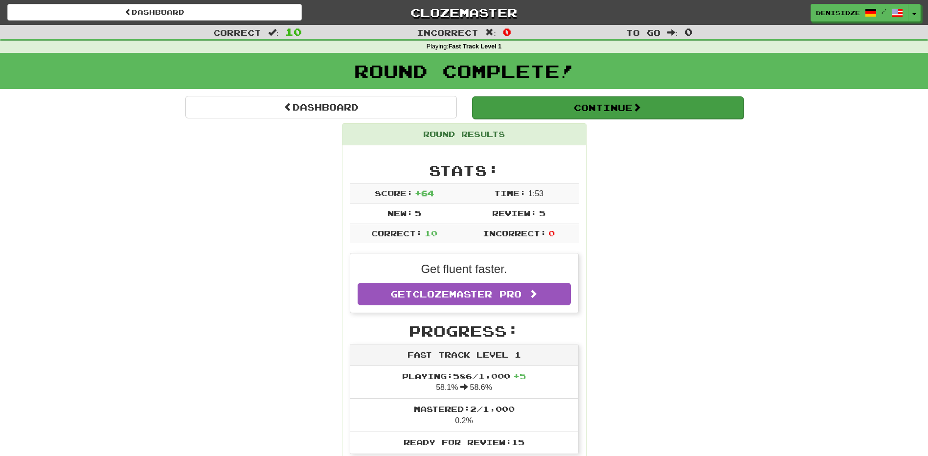 This screenshot has width=928, height=456. I want to click on a: GetClozemaster Pro, so click(464, 294).